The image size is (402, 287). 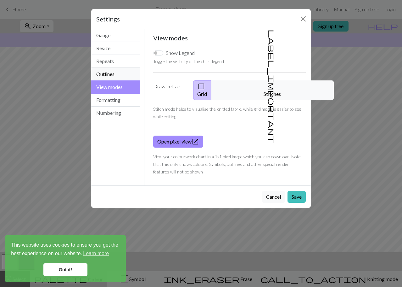 I want to click on small: Stitch mode helps to visualise the knitted fabric, while grid mode is easier to see while editing., so click(x=227, y=112).